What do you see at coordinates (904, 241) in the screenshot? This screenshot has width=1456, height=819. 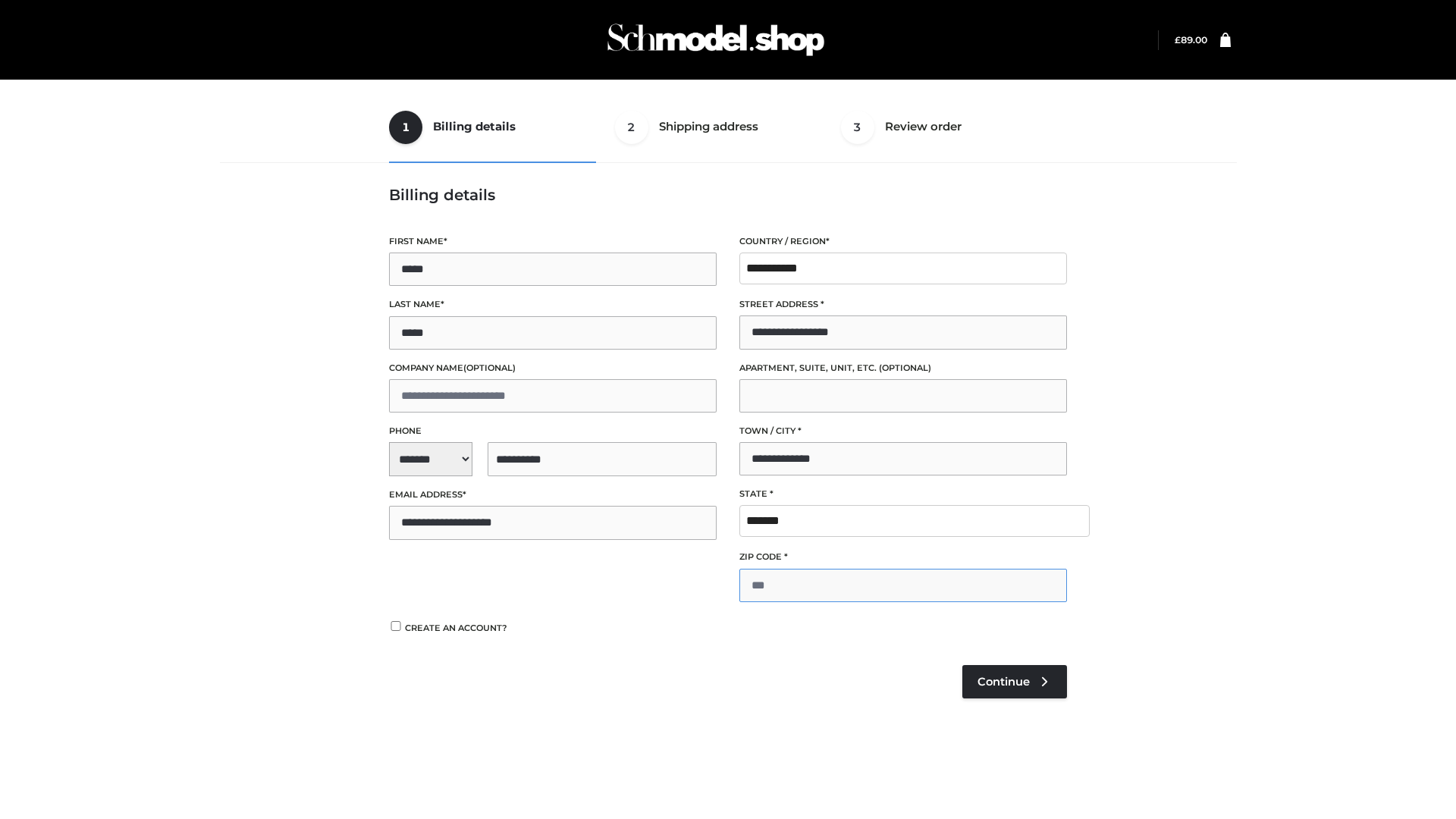 I see `label: Country / Region` at bounding box center [904, 241].